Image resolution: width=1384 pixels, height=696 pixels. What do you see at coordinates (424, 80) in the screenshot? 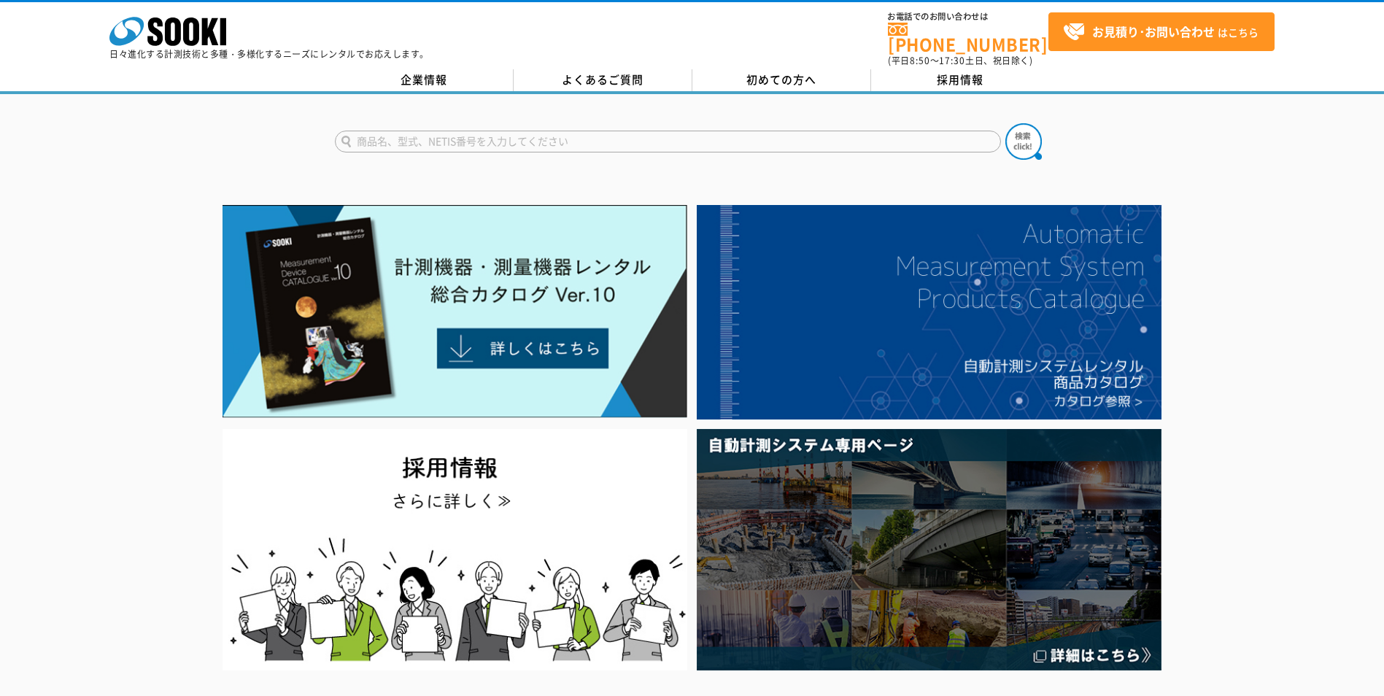
I see `a: 企業情報` at bounding box center [424, 80].